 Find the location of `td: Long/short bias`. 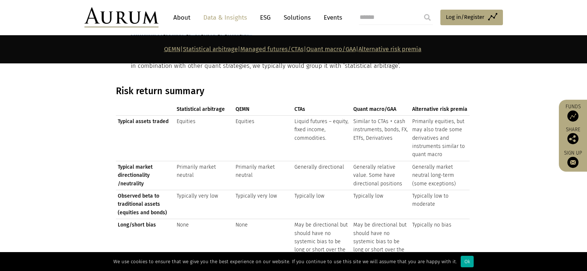

td: Long/short bias is located at coordinates (145, 241).